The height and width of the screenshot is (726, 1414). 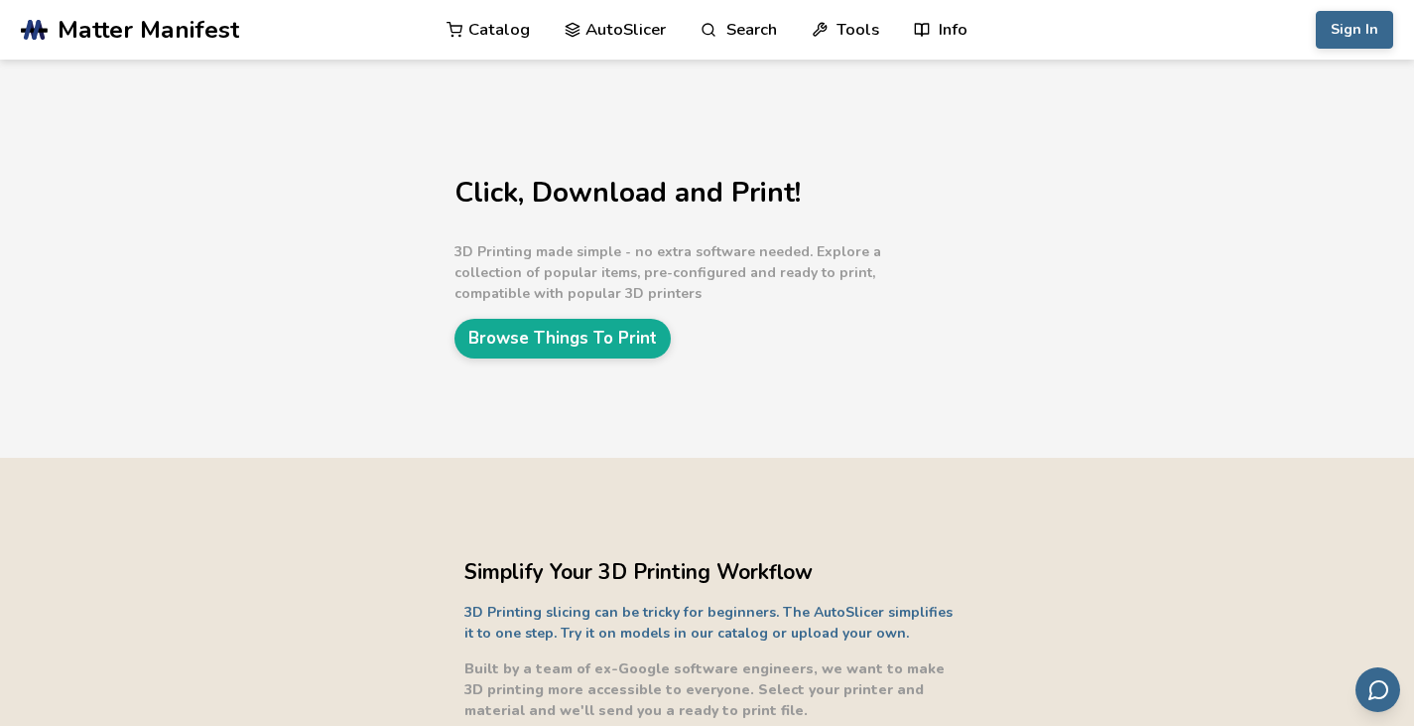 What do you see at coordinates (563, 337) in the screenshot?
I see `a: Browse Things To Print` at bounding box center [563, 337].